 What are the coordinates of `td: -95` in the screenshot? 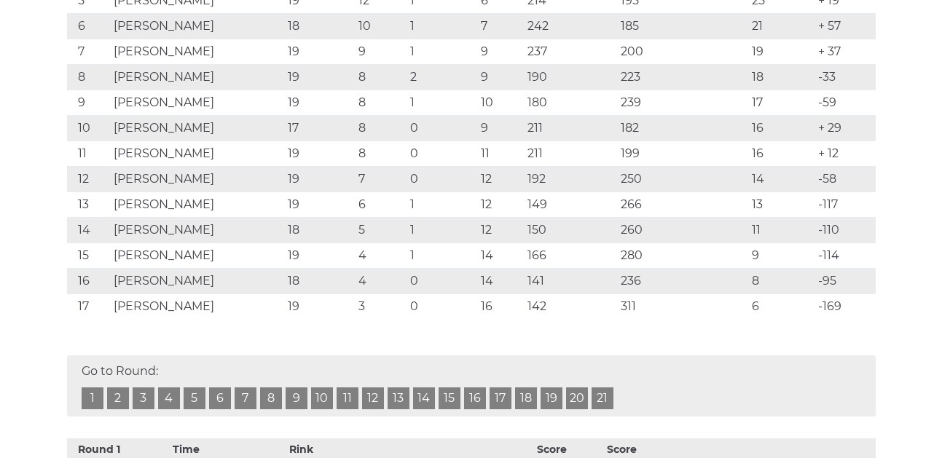 It's located at (845, 281).